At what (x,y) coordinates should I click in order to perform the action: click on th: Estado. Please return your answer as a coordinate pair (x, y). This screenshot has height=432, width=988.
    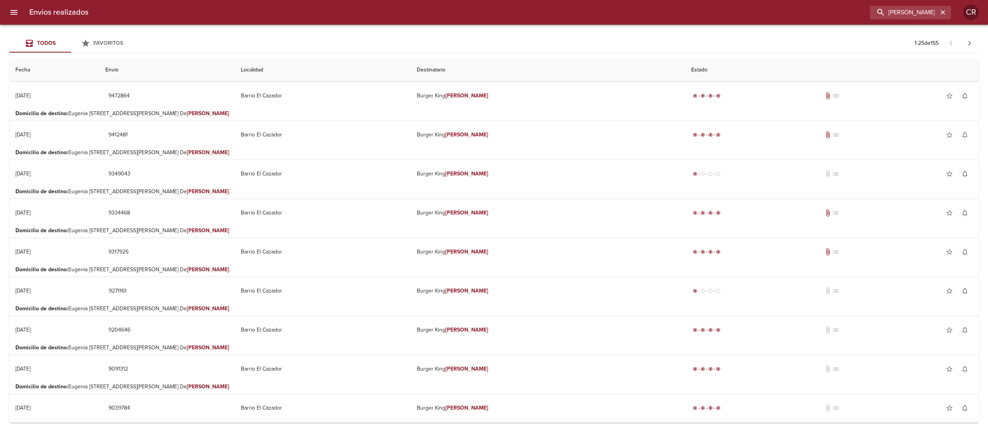
    Looking at the image, I should click on (832, 70).